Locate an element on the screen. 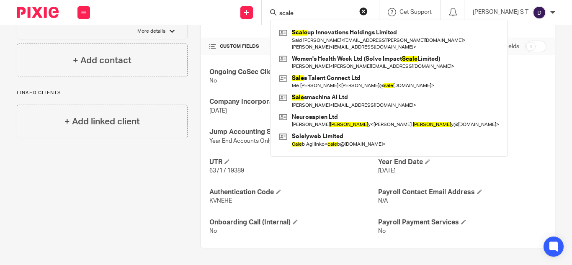  h4: + Add contact is located at coordinates (102, 60).